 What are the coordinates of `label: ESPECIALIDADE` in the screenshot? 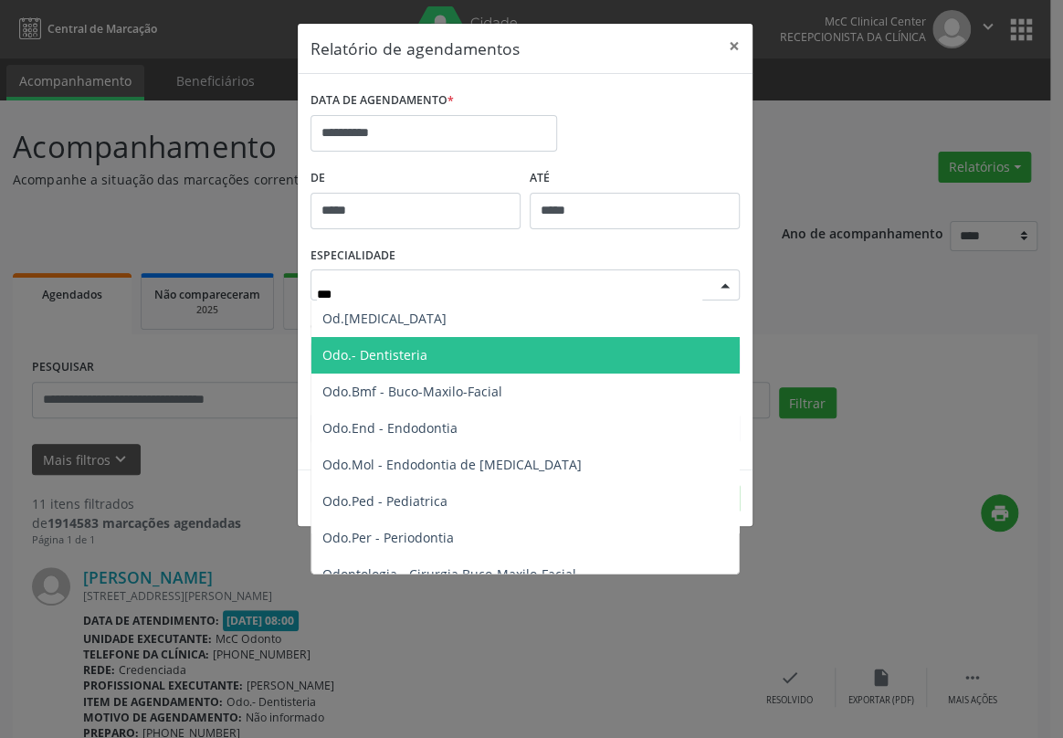 It's located at (353, 256).